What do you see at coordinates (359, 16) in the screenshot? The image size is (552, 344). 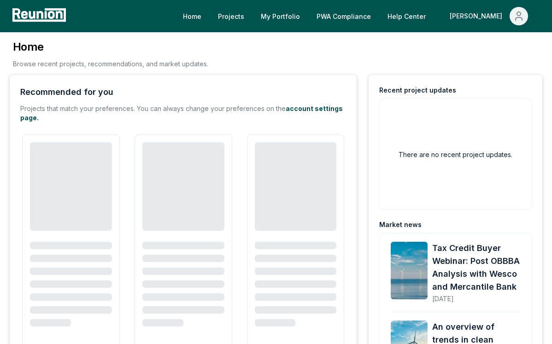 I see `nav: Main` at bounding box center [359, 16].